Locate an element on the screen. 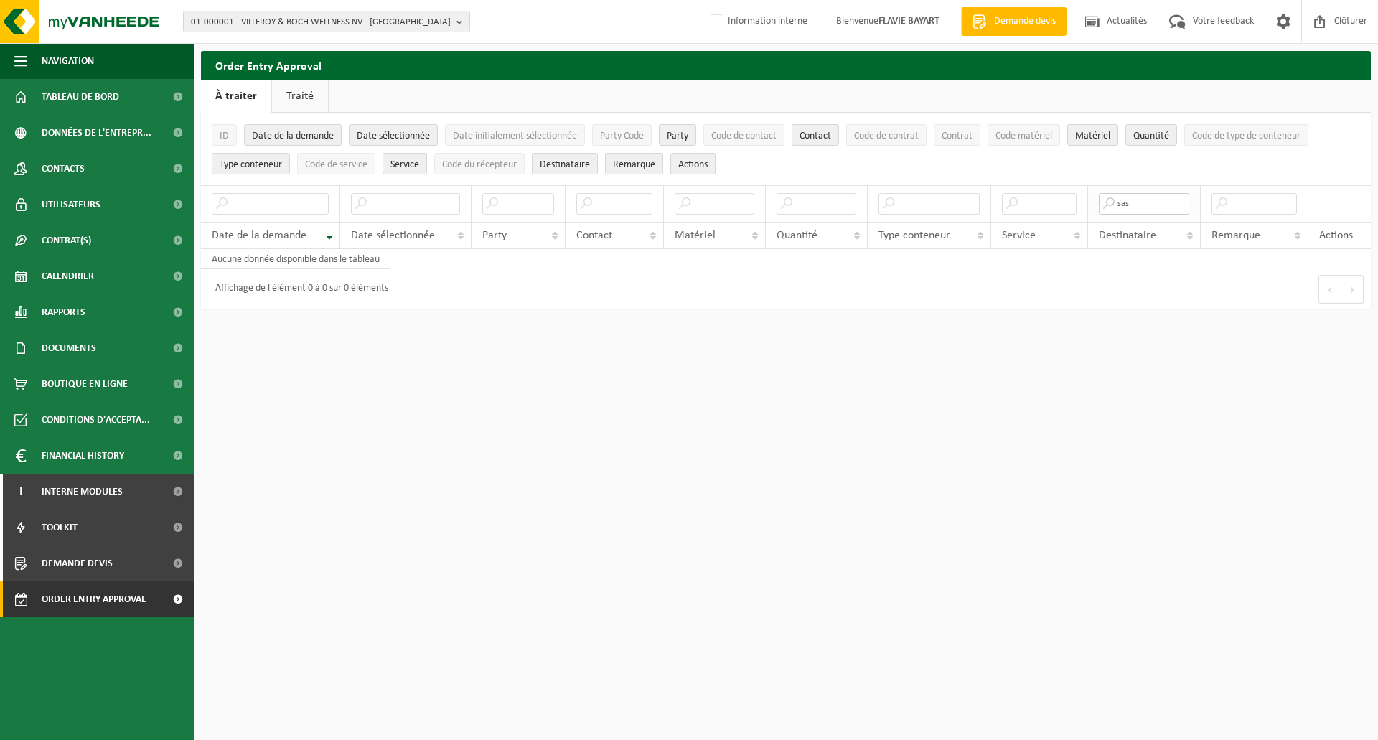  button: ServiceService: Activate to sort is located at coordinates (405, 164).